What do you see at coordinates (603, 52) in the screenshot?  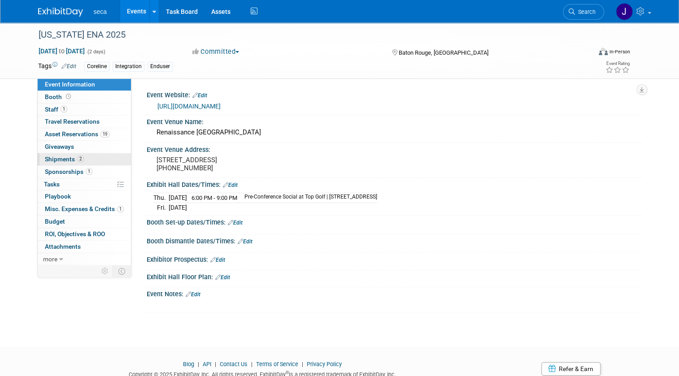 I see `img: Format-Inperson.png` at bounding box center [603, 52].